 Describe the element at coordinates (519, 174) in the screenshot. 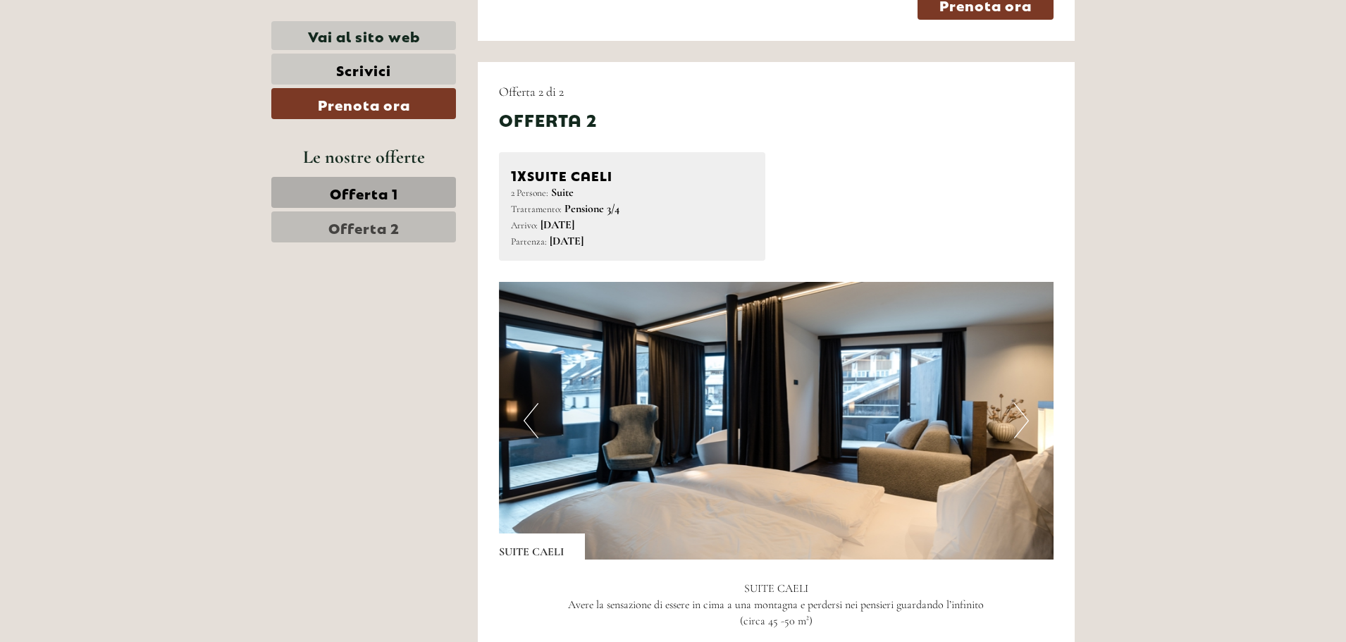

I see `b: 1x` at that location.